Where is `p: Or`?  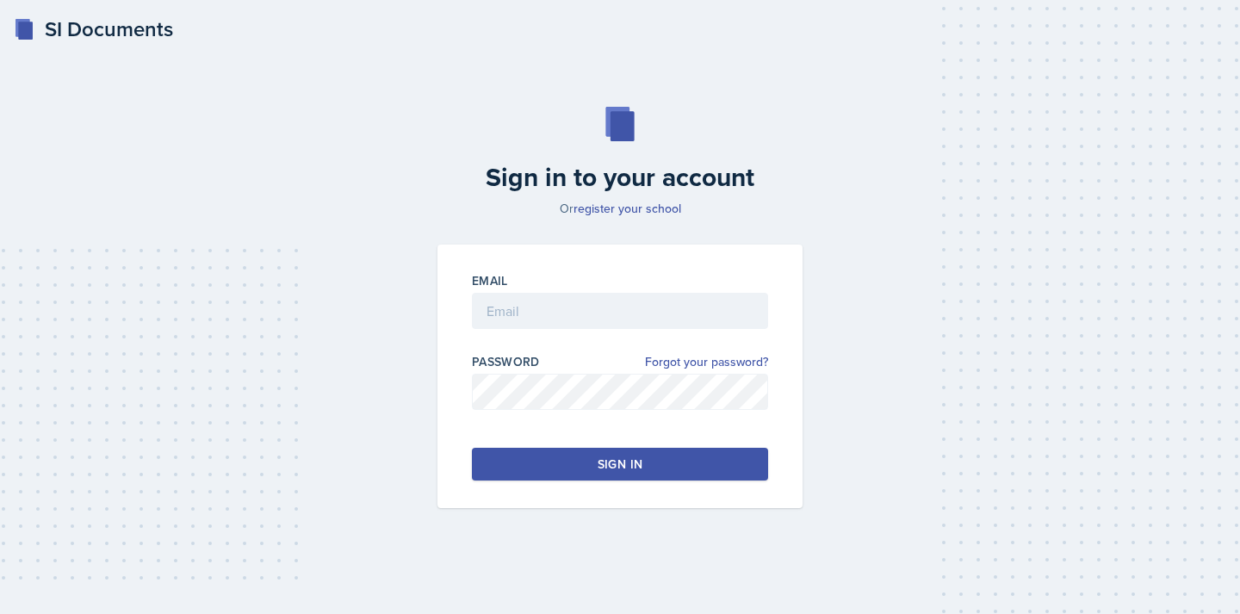 p: Or is located at coordinates (620, 208).